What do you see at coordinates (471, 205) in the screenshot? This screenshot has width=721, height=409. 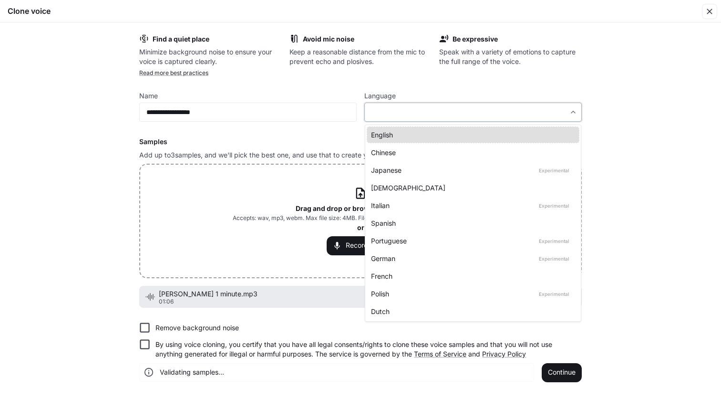 I see `div: Italian` at bounding box center [471, 205].